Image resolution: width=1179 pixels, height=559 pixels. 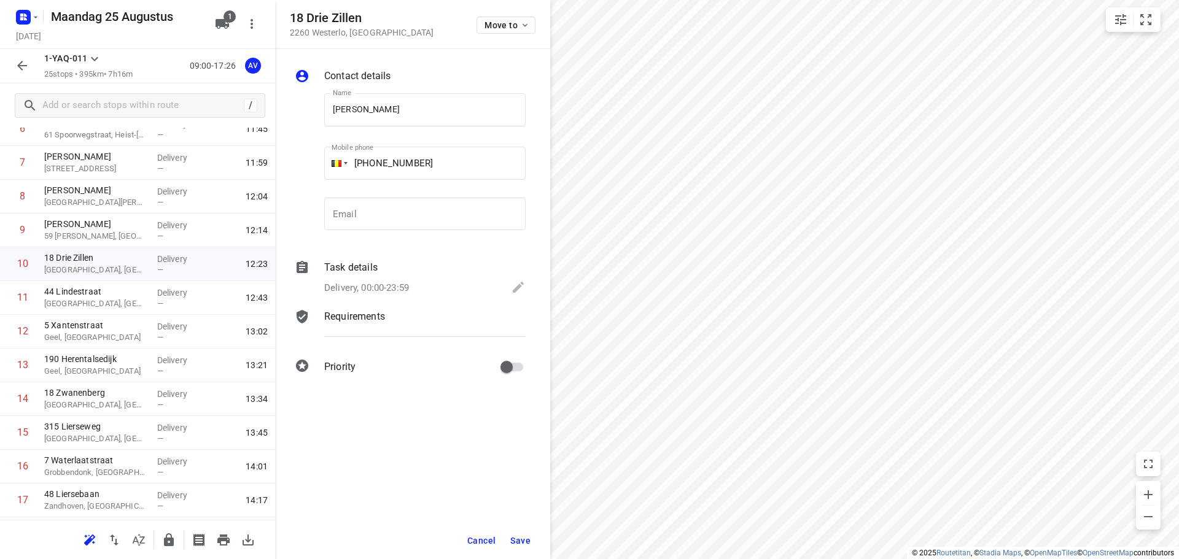 What do you see at coordinates (1000, 553) in the screenshot?
I see `a: Stadia Maps` at bounding box center [1000, 553].